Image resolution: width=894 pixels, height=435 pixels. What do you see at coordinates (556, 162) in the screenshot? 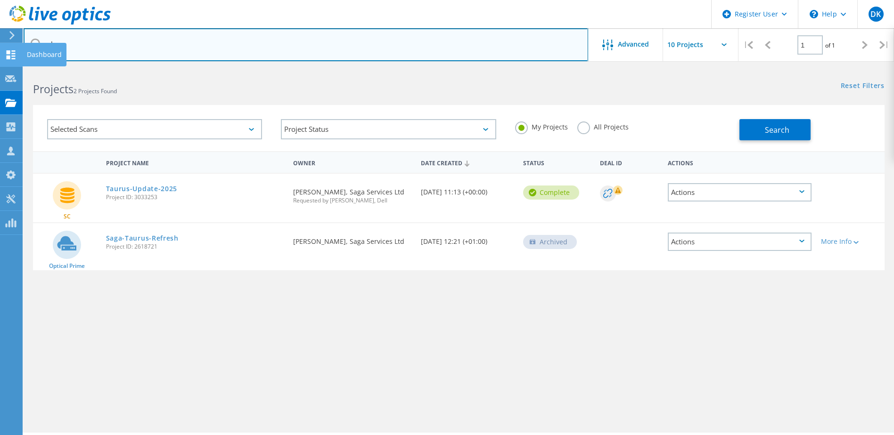
I see `div: Status` at bounding box center [556, 162].